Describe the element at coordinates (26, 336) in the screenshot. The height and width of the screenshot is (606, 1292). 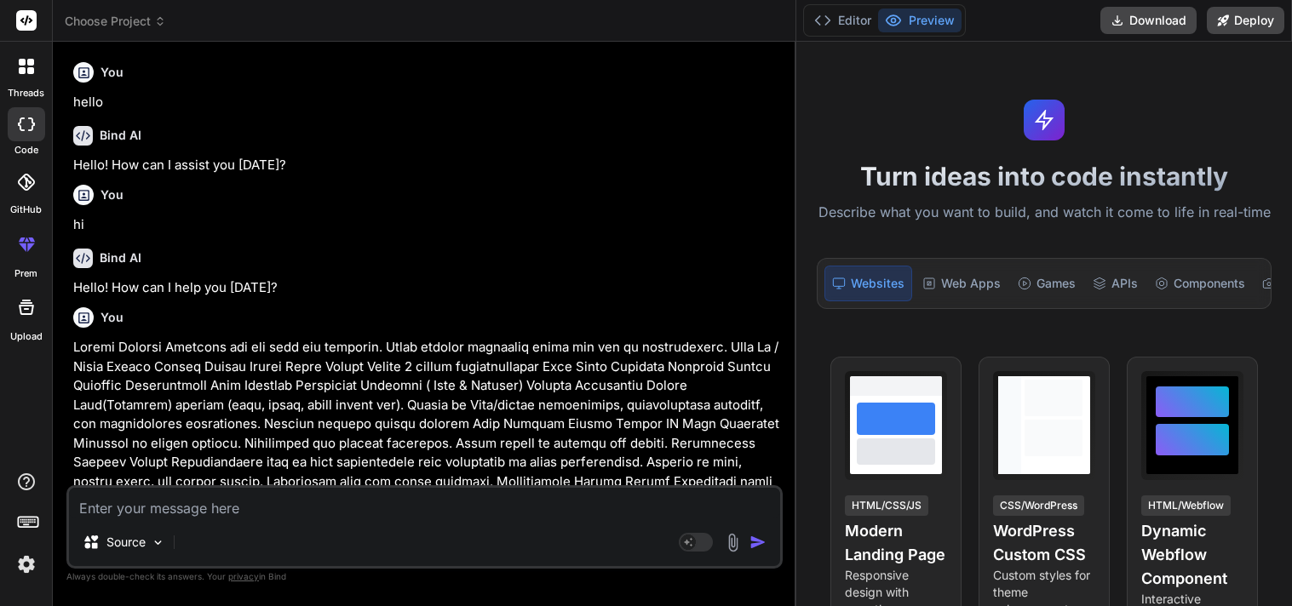
I see `label: Upload` at that location.